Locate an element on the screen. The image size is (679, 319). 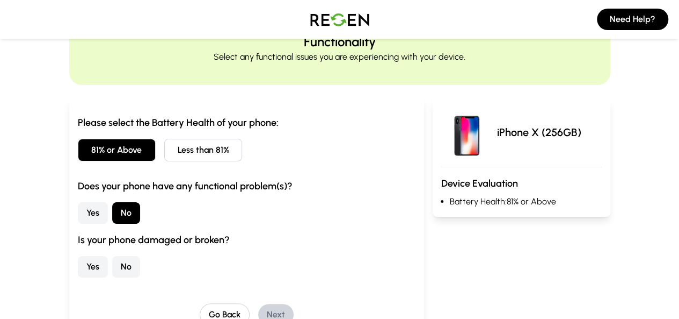
a: Need Help? is located at coordinates (633, 19).